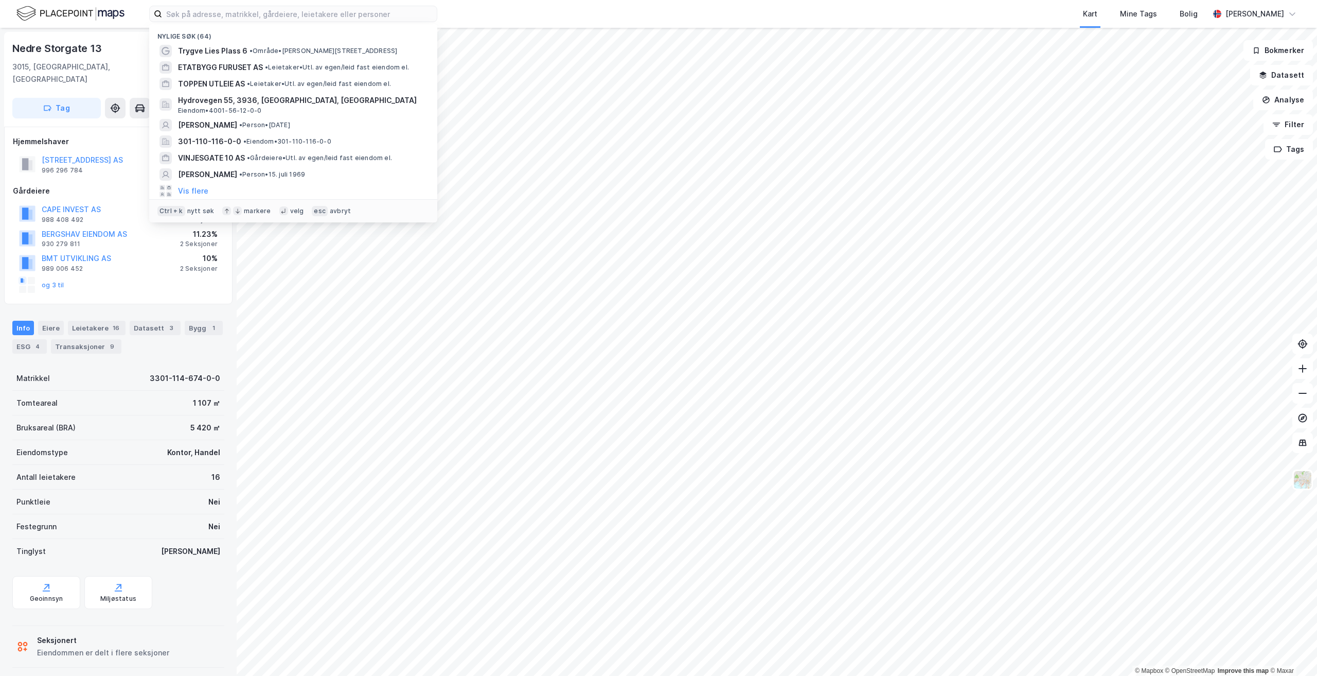 This screenshot has width=1317, height=676. I want to click on div: 989 006 452, so click(62, 269).